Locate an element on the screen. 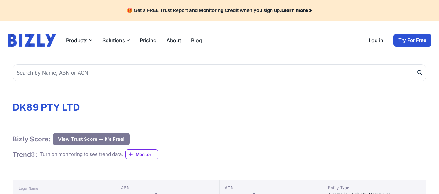 Image resolution: width=439 pixels, height=194 pixels. a: About is located at coordinates (174, 40).